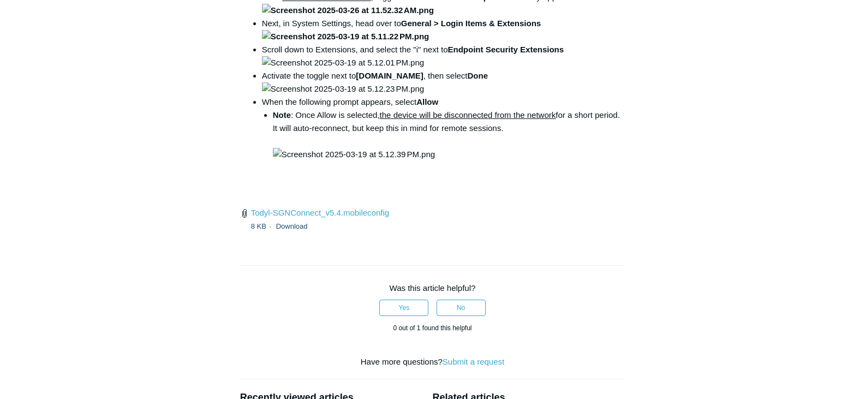 Image resolution: width=865 pixels, height=399 pixels. I want to click on span: Was this article helpful?, so click(433, 288).